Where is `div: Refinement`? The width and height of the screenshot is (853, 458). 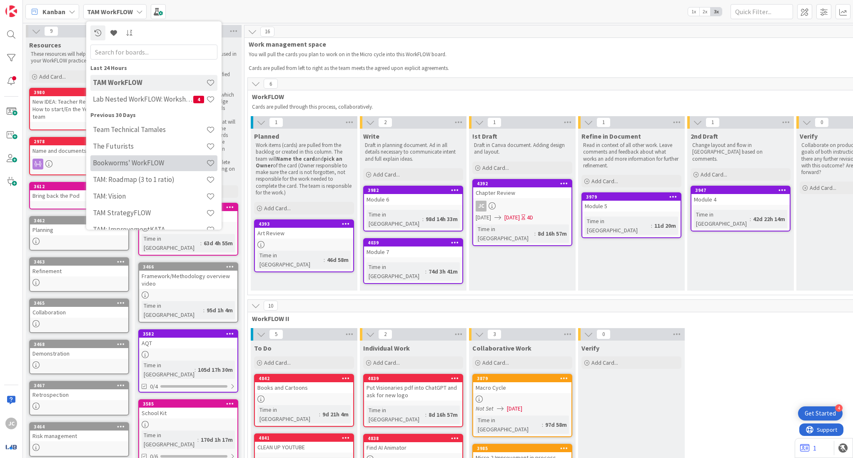
div: Refinement is located at coordinates (79, 271).